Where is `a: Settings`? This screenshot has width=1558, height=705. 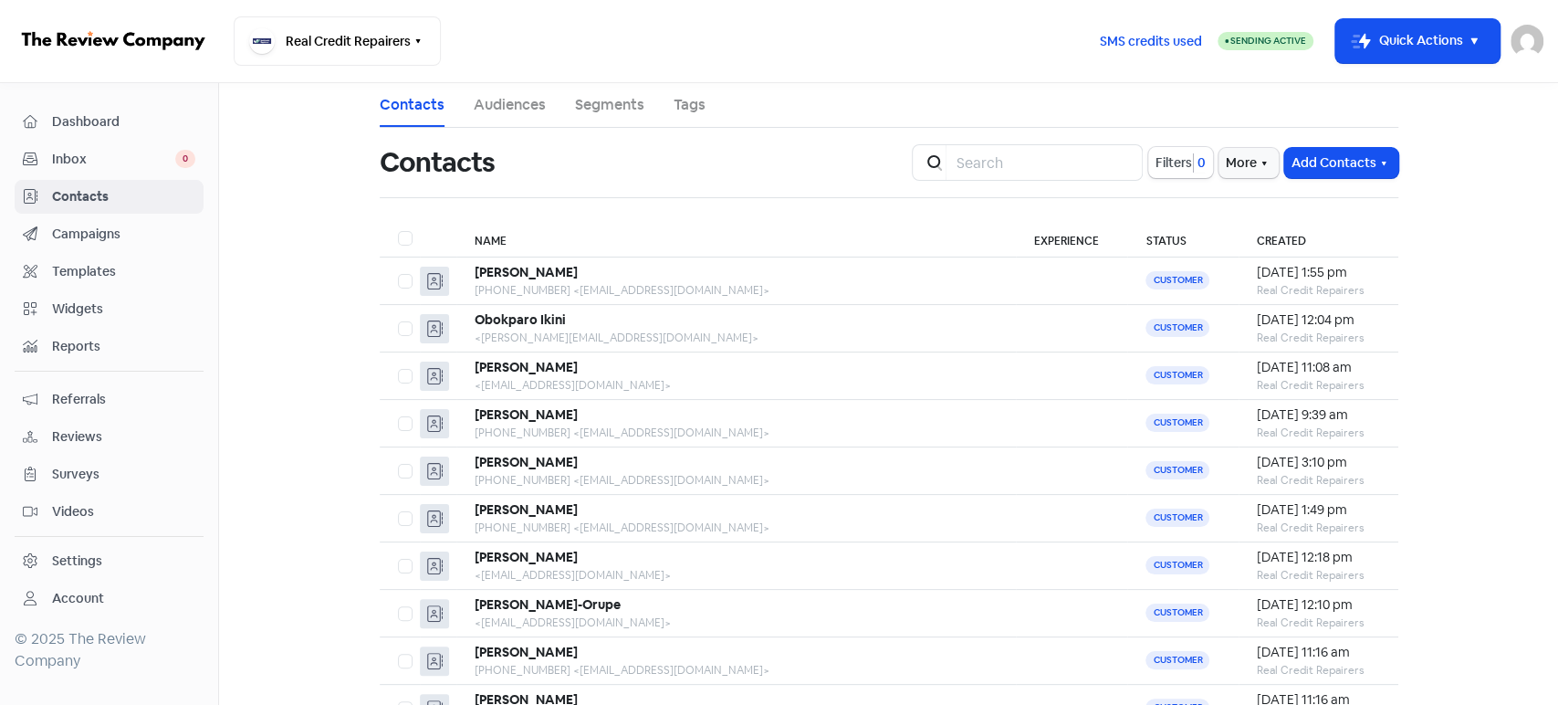
a: Settings is located at coordinates (109, 561).